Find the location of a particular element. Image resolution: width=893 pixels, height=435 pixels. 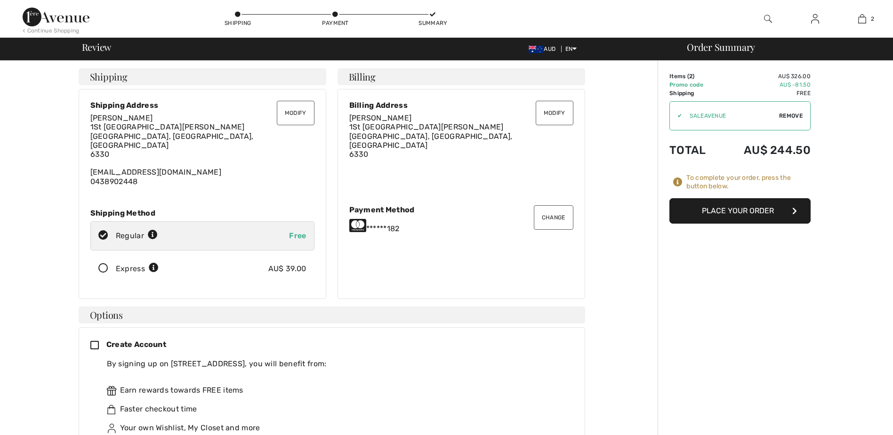

div: Payment is located at coordinates (335, 23).